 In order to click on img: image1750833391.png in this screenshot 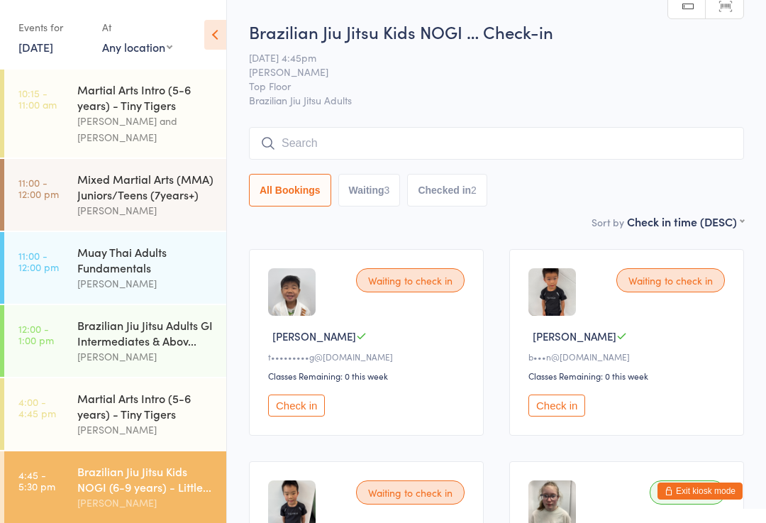, I will do `click(292, 292)`.